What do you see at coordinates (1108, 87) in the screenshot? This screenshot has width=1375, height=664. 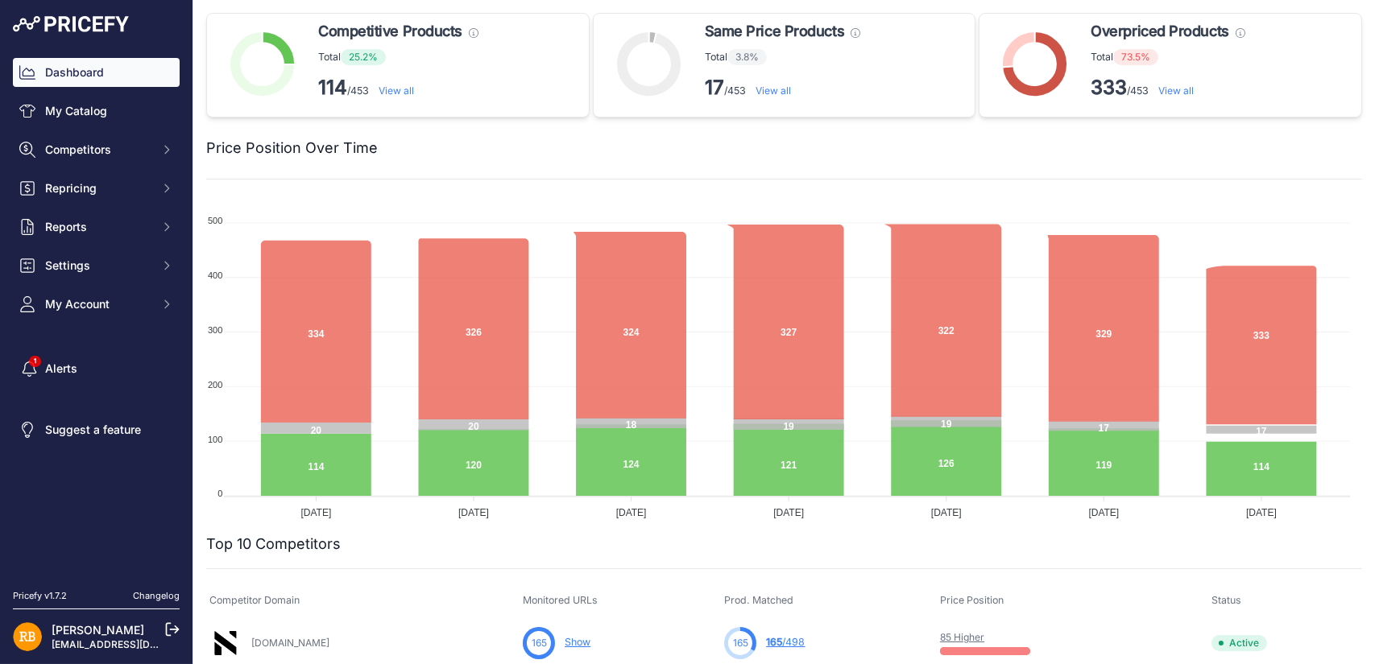 I see `strong: 333` at bounding box center [1108, 87].